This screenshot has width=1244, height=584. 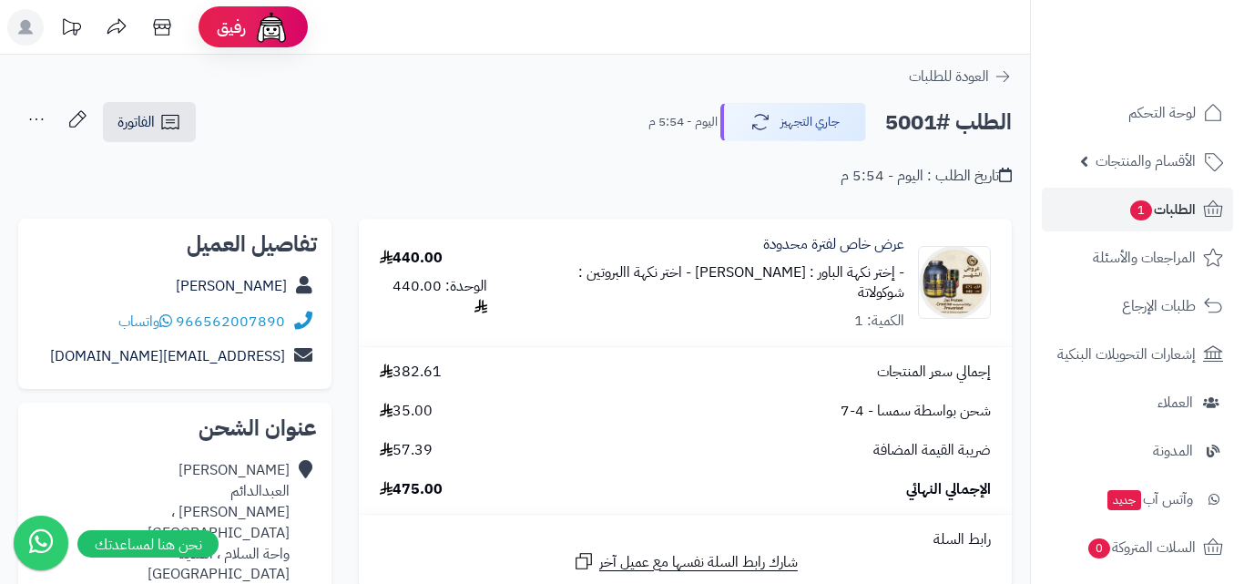 I want to click on span: العودة للطلبات, so click(x=949, y=76).